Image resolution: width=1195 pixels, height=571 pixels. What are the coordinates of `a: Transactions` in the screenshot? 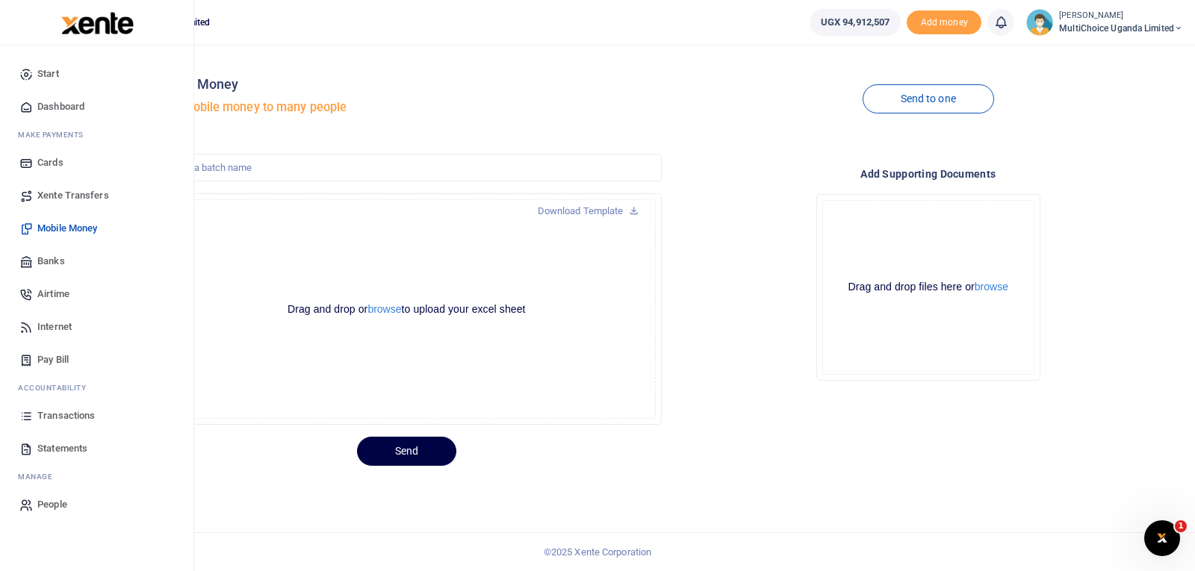 It's located at (96, 416).